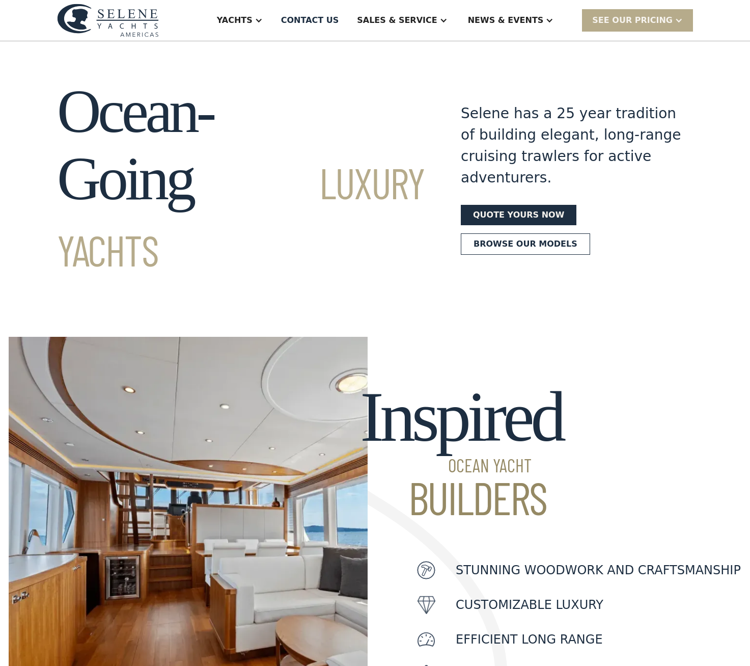 Image resolution: width=750 pixels, height=666 pixels. I want to click on div: Contact US, so click(310, 20).